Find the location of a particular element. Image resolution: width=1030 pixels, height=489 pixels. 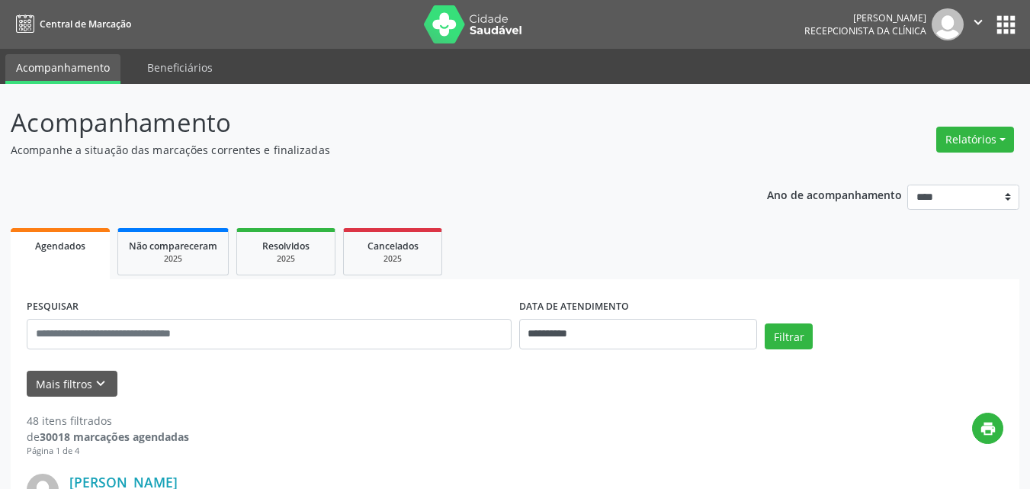

div: Página 1 de 4 is located at coordinates (108, 451).